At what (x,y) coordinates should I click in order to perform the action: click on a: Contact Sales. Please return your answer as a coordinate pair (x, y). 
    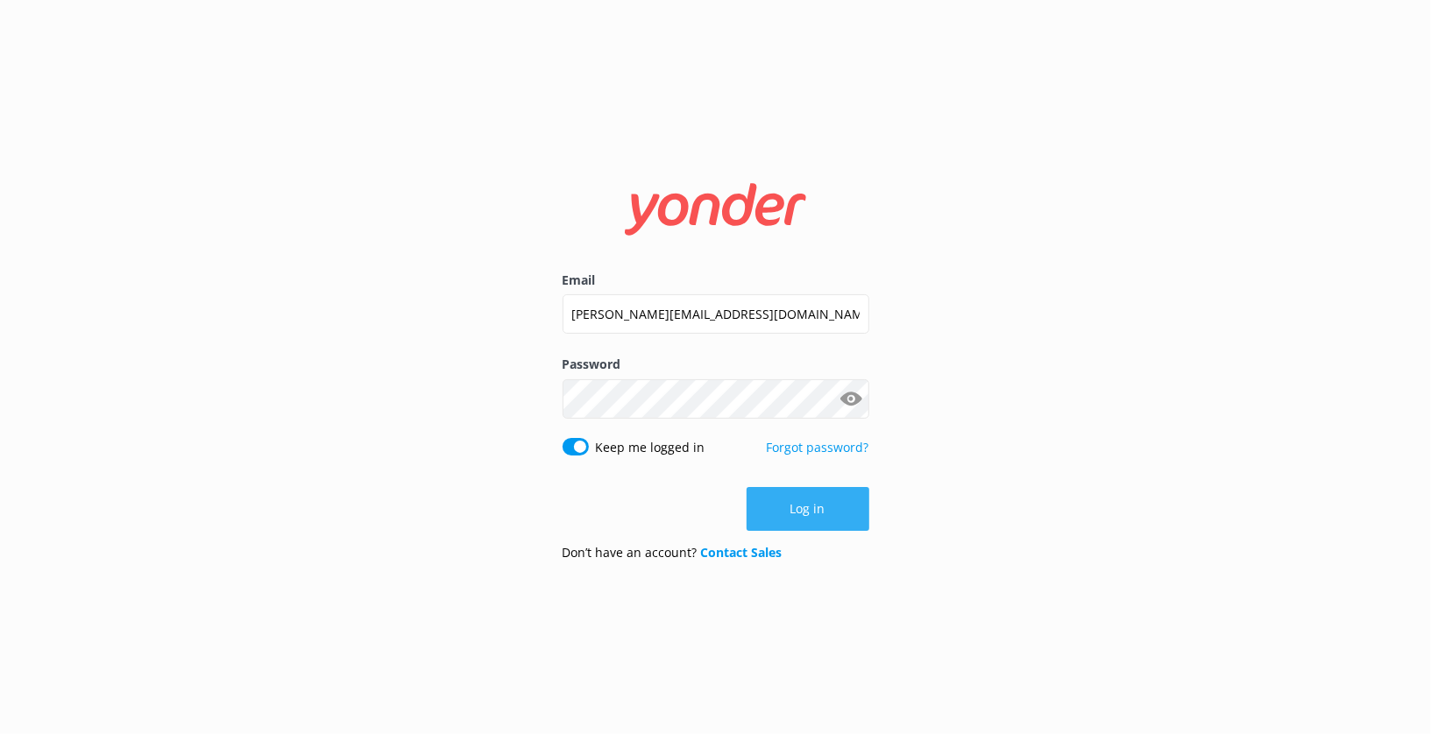
    Looking at the image, I should click on (741, 552).